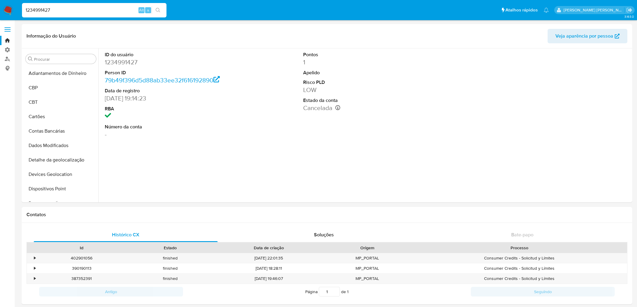 The width and height of the screenshot is (637, 307). What do you see at coordinates (168, 127) in the screenshot?
I see `dt: Número da conta` at bounding box center [168, 127].